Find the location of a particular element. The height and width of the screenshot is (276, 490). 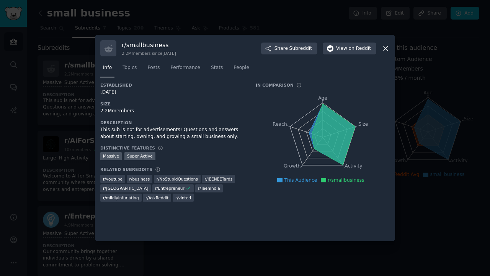

a: People is located at coordinates (241, 69).